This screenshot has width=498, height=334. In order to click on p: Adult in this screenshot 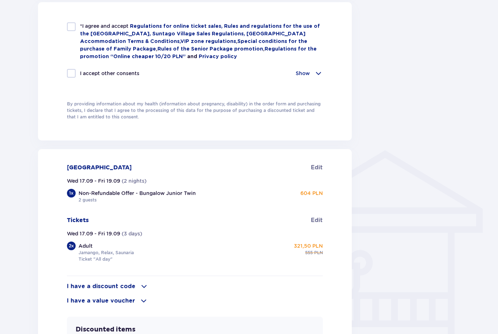, I will do `click(85, 246)`.